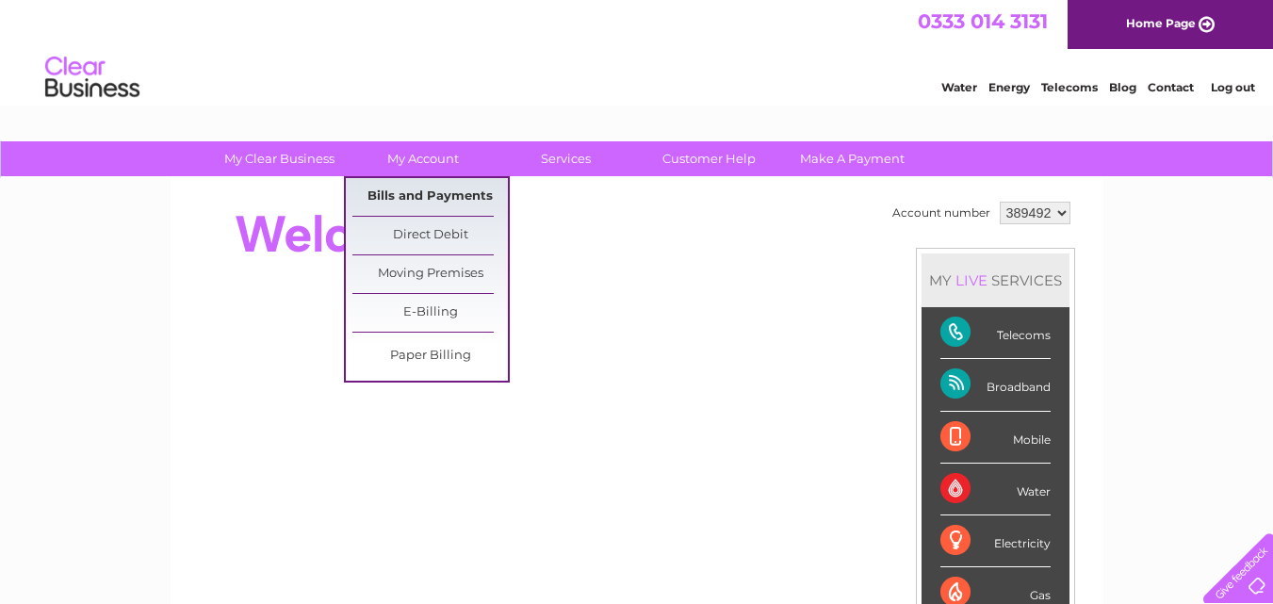 The width and height of the screenshot is (1273, 604). Describe the element at coordinates (708, 158) in the screenshot. I see `a: Customer Help` at that location.